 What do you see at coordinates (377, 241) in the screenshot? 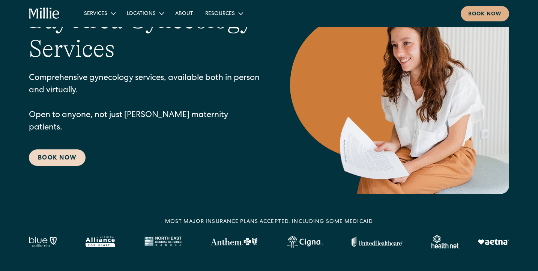
I see `img: United Healthcare logo` at bounding box center [377, 241].